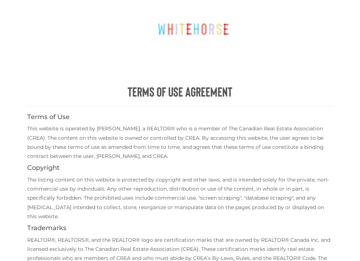  Describe the element at coordinates (180, 91) in the screenshot. I see `h1: Terms of Use Agreement` at that location.